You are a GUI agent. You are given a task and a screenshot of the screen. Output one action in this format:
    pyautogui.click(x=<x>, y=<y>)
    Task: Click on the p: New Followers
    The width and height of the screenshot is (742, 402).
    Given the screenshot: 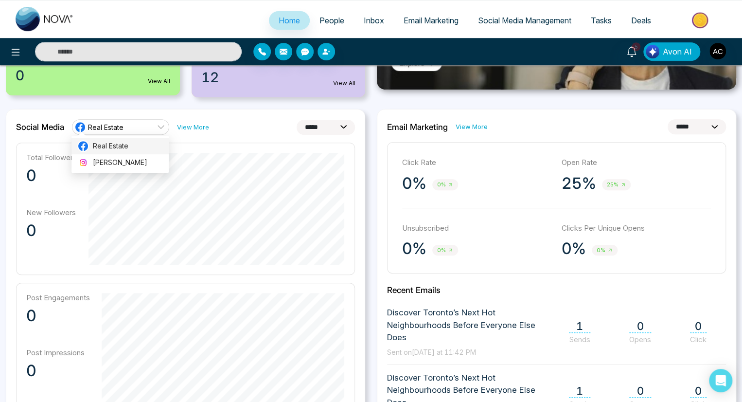 What is the action you would take?
    pyautogui.click(x=52, y=212)
    